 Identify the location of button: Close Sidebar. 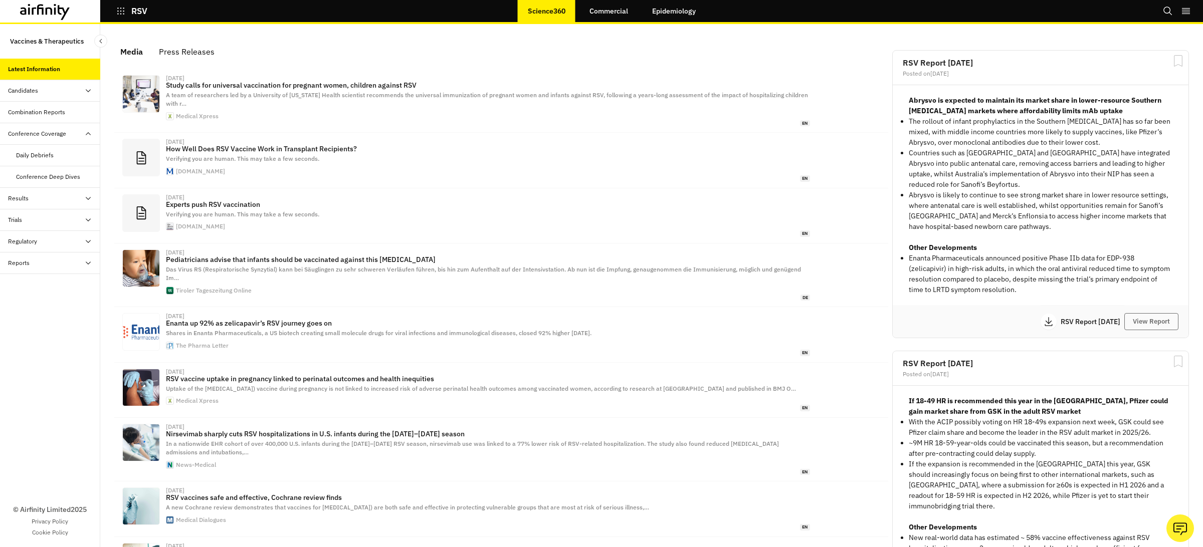
(101, 41).